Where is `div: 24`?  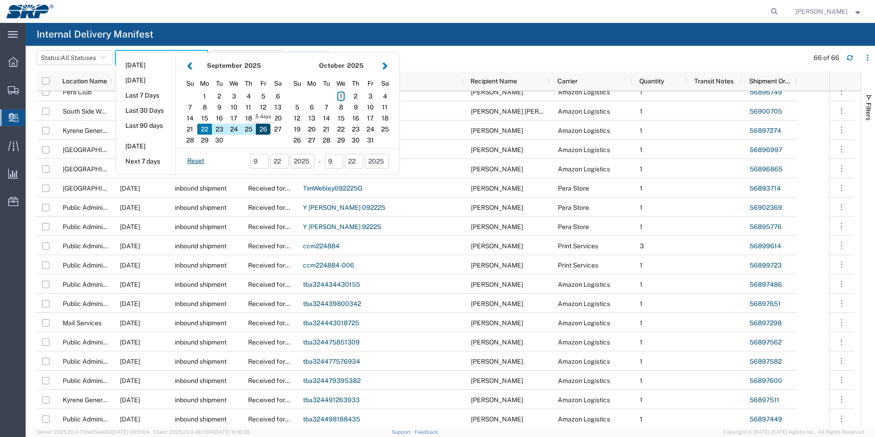
div: 24 is located at coordinates (234, 129).